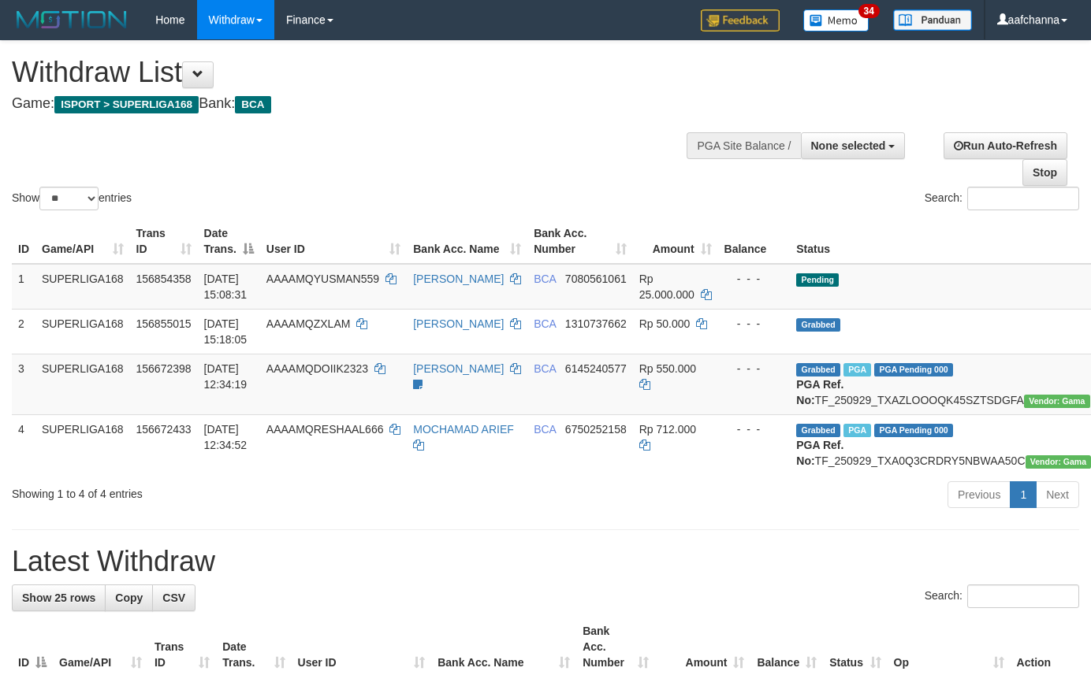 The height and width of the screenshot is (675, 1091). What do you see at coordinates (869, 11) in the screenshot?
I see `span: 34` at bounding box center [869, 11].